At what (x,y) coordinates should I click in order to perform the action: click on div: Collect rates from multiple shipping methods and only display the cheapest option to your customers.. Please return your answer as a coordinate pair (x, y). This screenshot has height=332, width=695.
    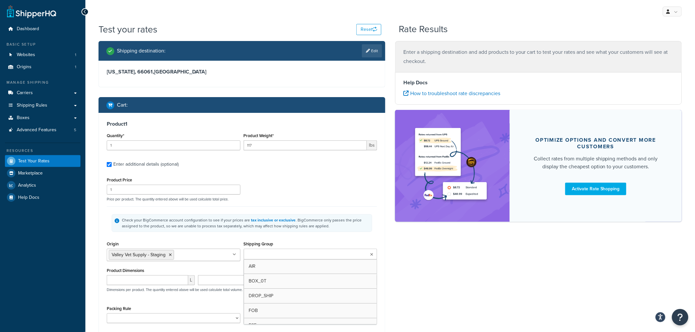
    Looking at the image, I should click on (596, 163).